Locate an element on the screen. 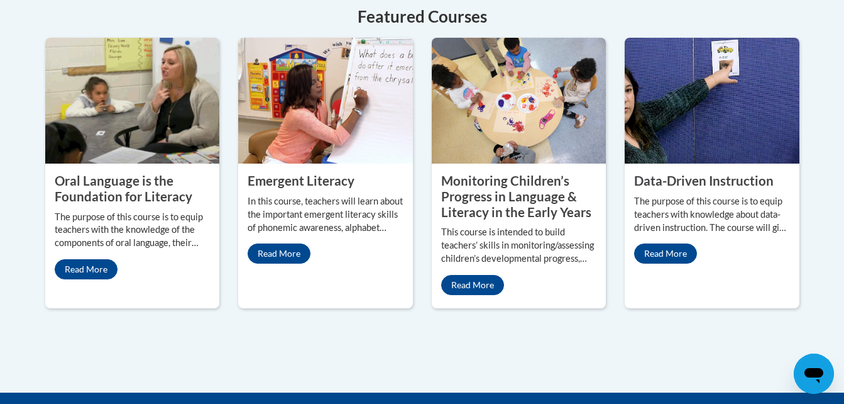 This screenshot has height=404, width=844. h4: Featured Courses is located at coordinates (423, 16).